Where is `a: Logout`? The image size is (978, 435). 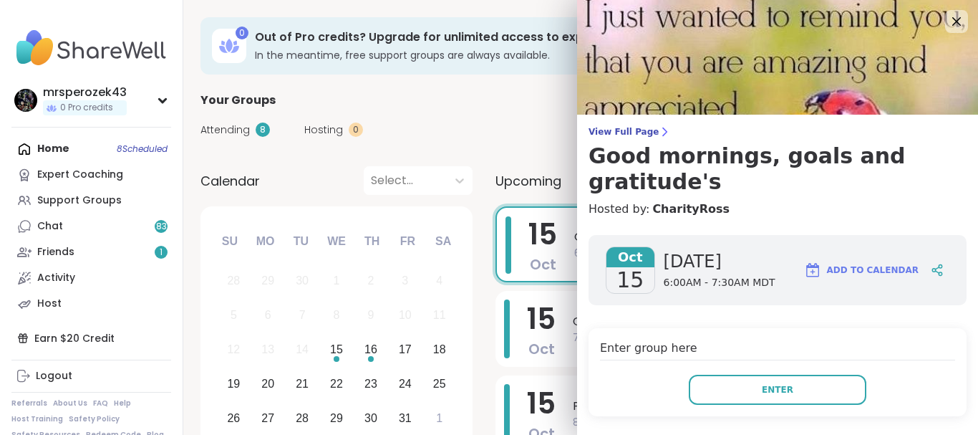
a: Logout is located at coordinates (91, 376).